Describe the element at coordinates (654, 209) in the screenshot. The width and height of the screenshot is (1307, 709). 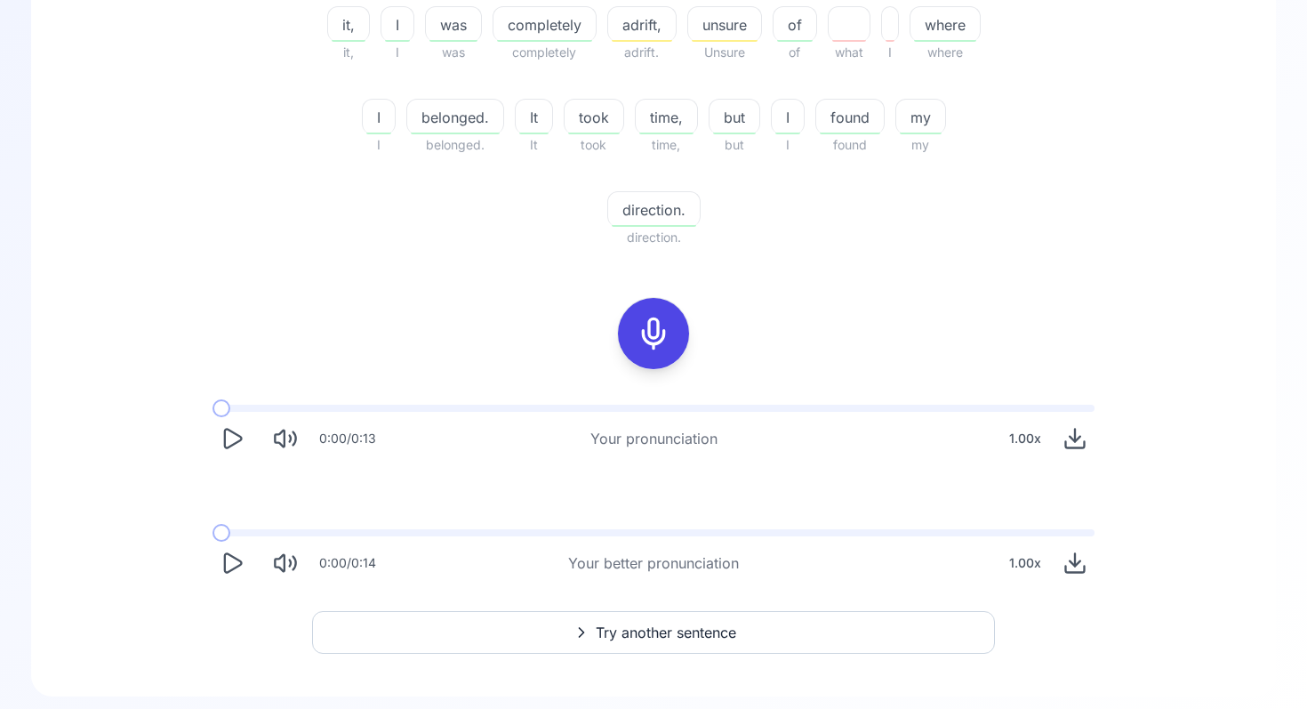
I see `button: direction.` at that location.